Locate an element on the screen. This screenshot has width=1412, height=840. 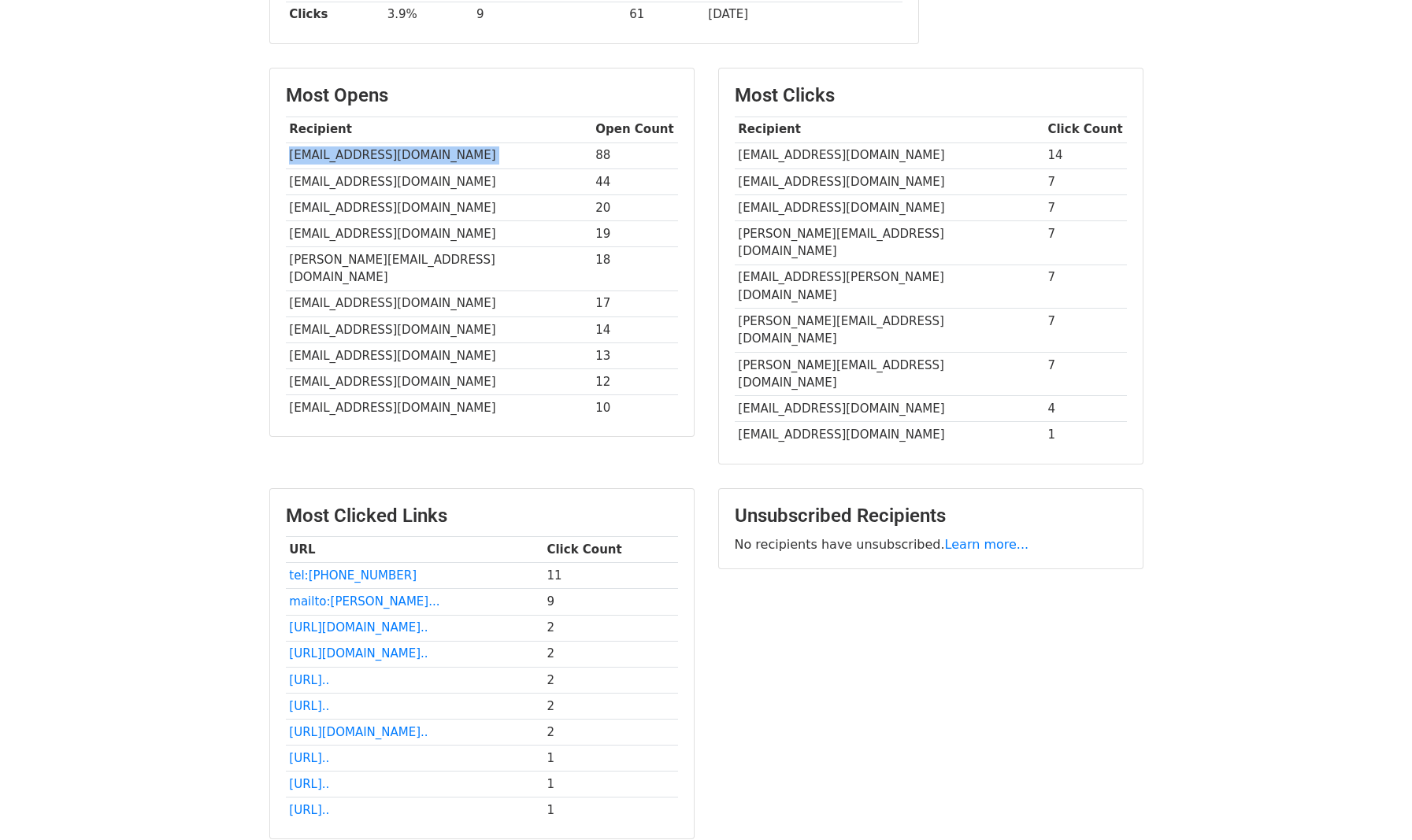
td: 12 is located at coordinates (635, 381).